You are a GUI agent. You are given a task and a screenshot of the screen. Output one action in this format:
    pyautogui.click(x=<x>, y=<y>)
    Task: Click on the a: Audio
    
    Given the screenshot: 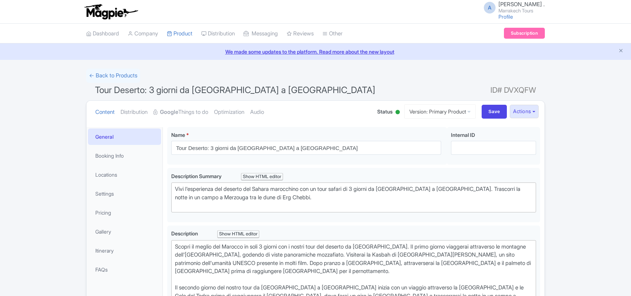 What is the action you would take?
    pyautogui.click(x=257, y=112)
    